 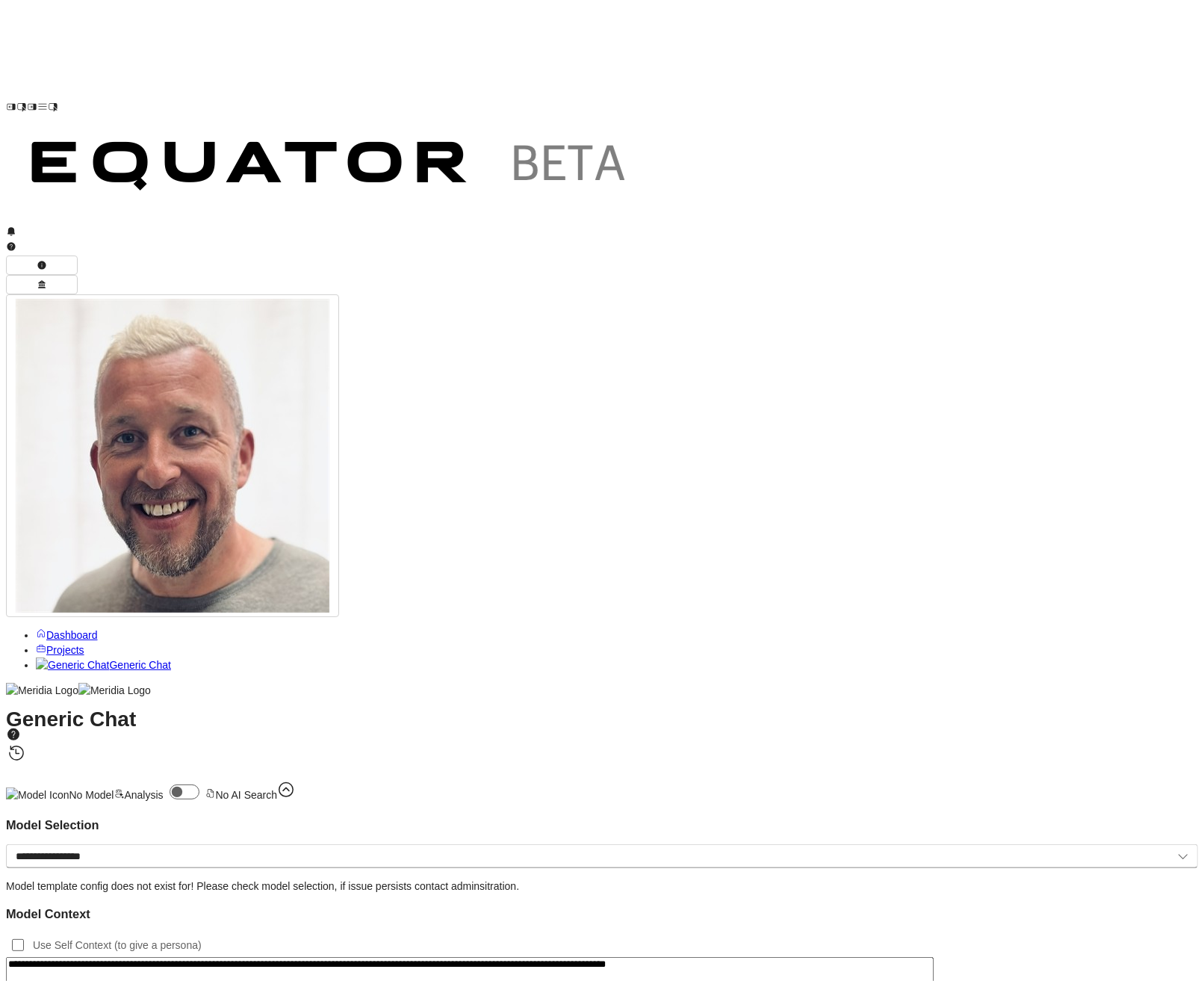 What do you see at coordinates (247, 795) in the screenshot?
I see `span: No AI Search` at bounding box center [247, 795].